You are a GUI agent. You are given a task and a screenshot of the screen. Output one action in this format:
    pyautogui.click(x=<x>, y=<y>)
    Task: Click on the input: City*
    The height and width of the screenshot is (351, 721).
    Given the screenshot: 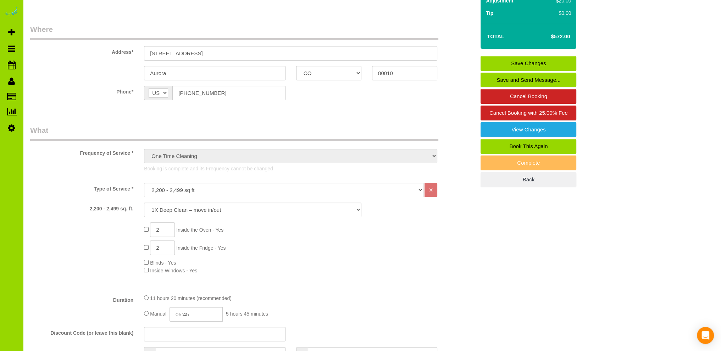 What is the action you would take?
    pyautogui.click(x=215, y=73)
    